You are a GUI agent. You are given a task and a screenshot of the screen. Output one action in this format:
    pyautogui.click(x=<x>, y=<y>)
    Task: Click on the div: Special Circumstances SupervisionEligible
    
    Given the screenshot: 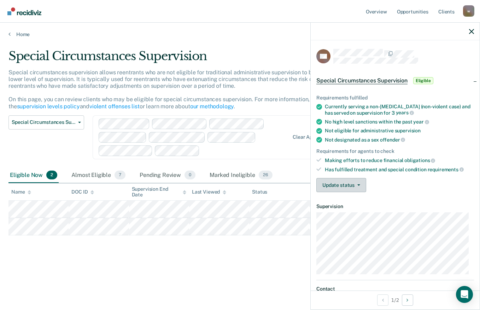 What is the action you would take?
    pyautogui.click(x=396, y=81)
    